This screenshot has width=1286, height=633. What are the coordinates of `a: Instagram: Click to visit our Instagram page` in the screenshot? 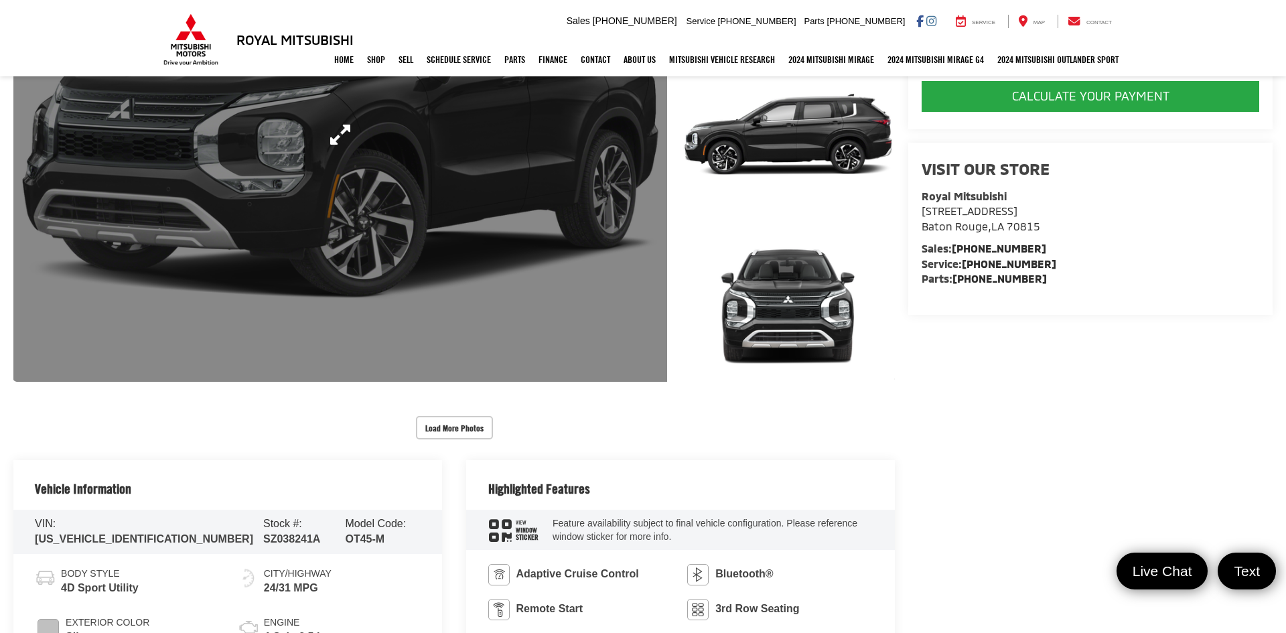 It's located at (931, 21).